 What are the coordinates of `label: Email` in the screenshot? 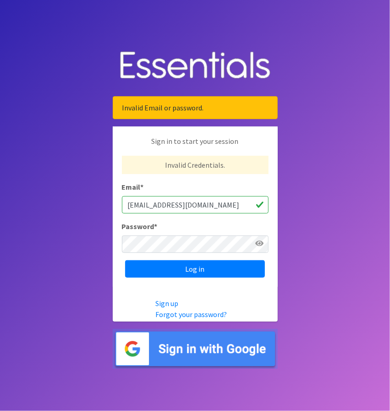 It's located at (133, 187).